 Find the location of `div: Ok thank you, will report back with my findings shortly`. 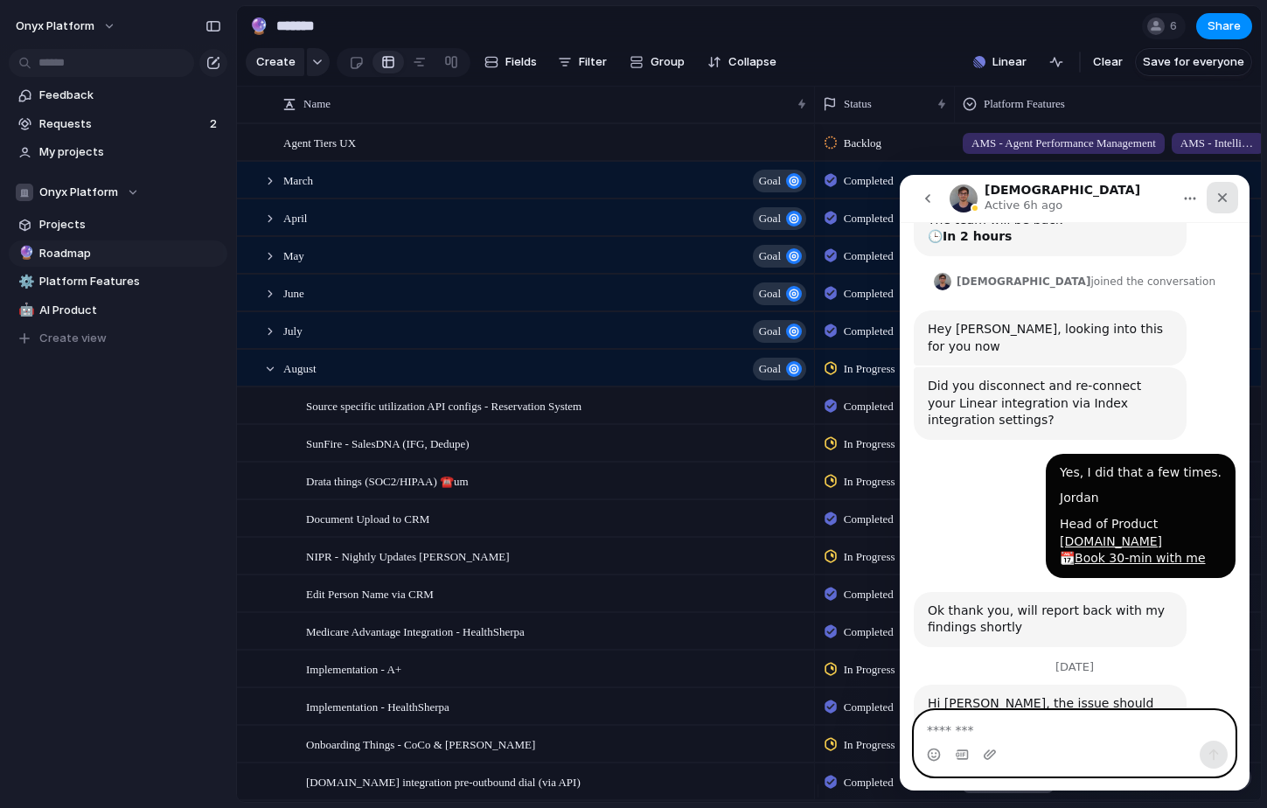

div: Ok thank you, will report back with my findings shortly is located at coordinates (150, 444).